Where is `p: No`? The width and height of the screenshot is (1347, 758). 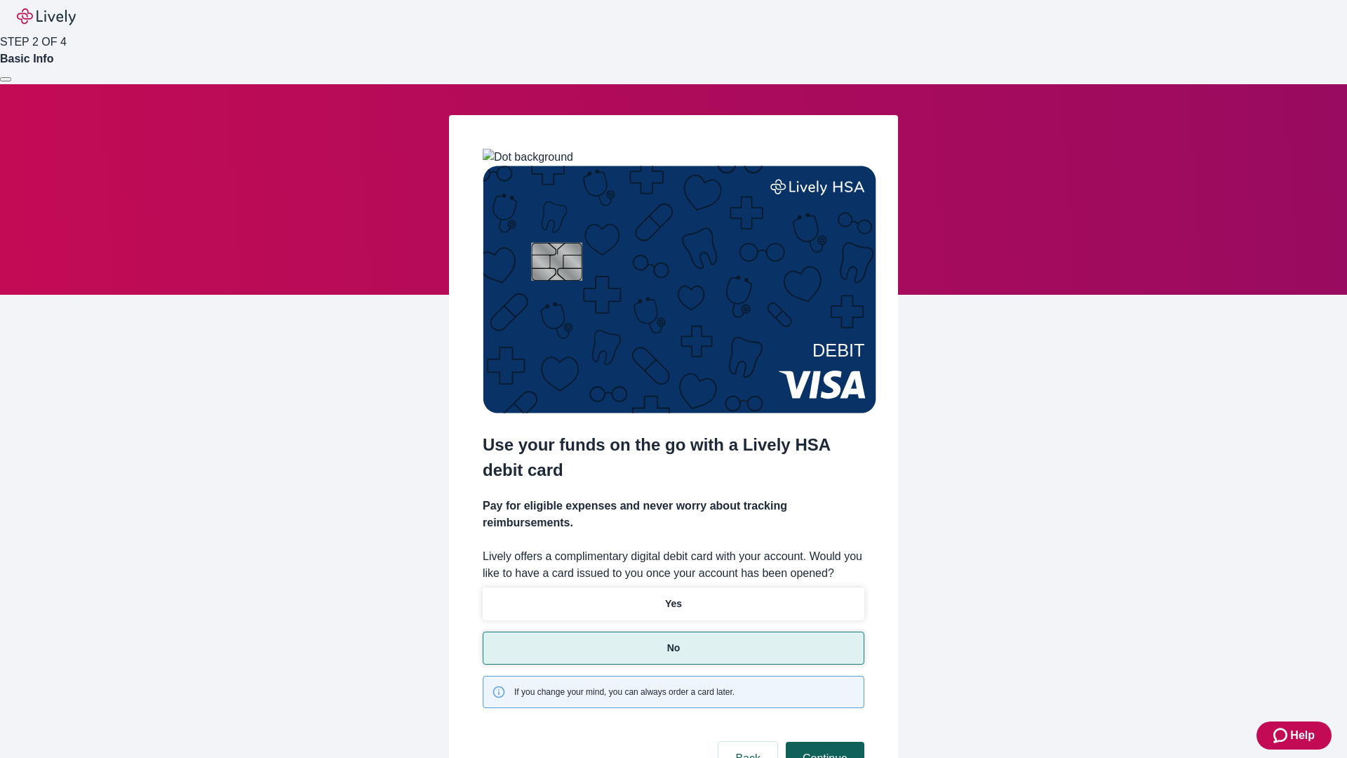 p: No is located at coordinates (673, 647).